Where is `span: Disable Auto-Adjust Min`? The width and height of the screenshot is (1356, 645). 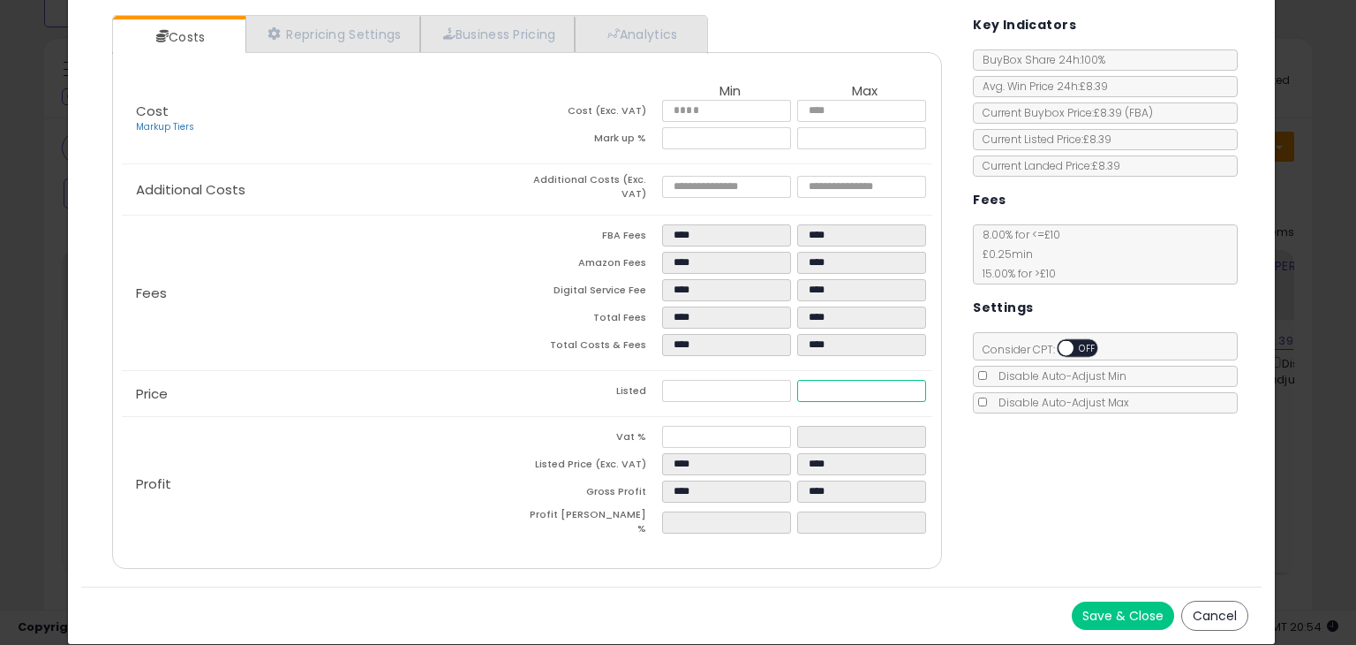 span: Disable Auto-Adjust Min is located at coordinates (1058, 375).